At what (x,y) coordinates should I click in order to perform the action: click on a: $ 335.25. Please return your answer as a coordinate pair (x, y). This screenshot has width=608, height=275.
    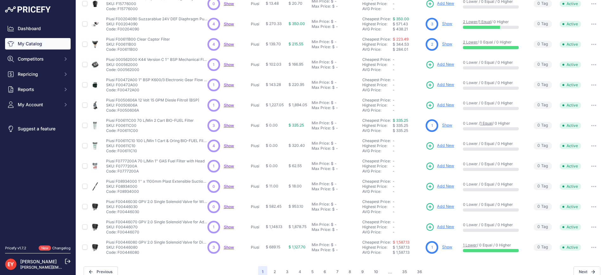
    Looking at the image, I should click on (400, 120).